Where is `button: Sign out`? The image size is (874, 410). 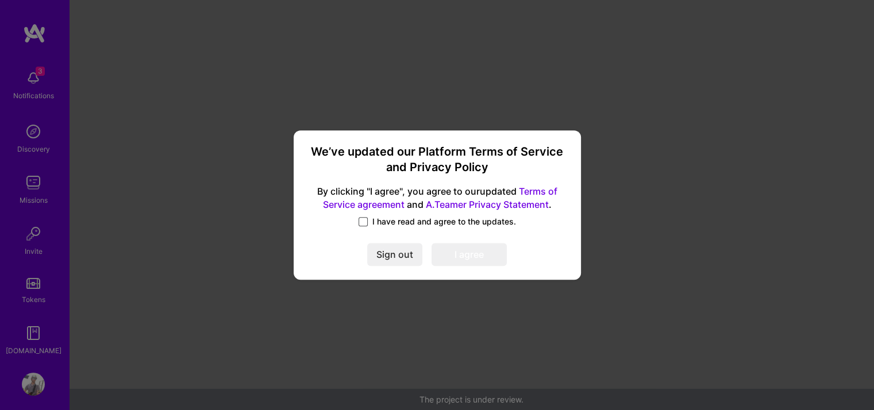
button: Sign out is located at coordinates (395, 254).